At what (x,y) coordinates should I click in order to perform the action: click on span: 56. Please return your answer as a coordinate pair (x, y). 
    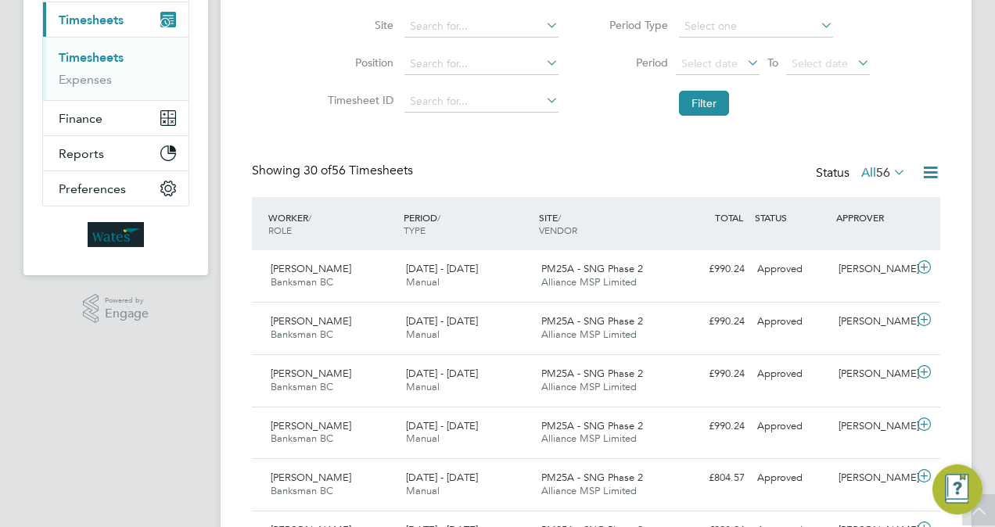
    Looking at the image, I should click on (883, 173).